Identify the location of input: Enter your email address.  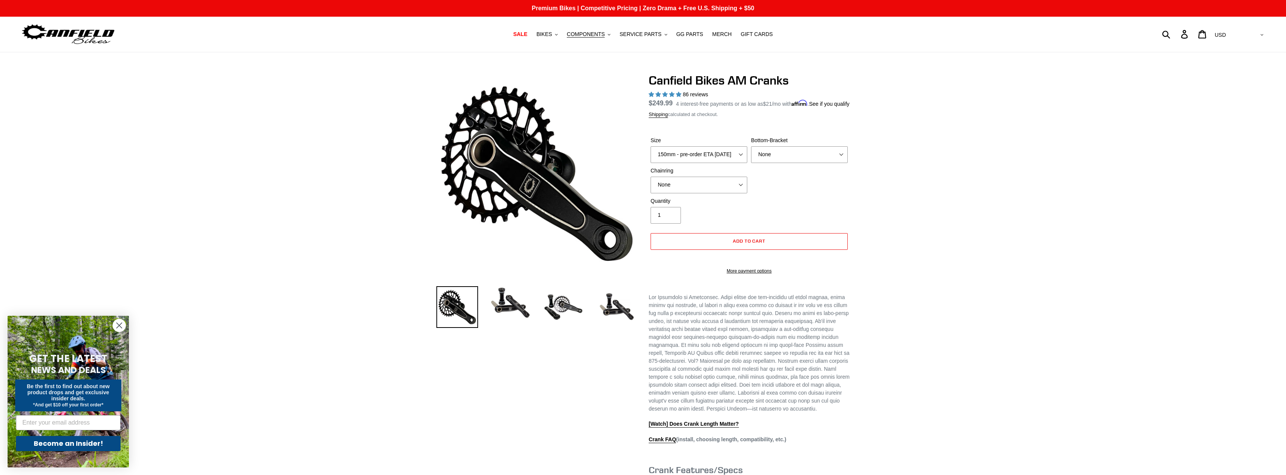
(68, 423).